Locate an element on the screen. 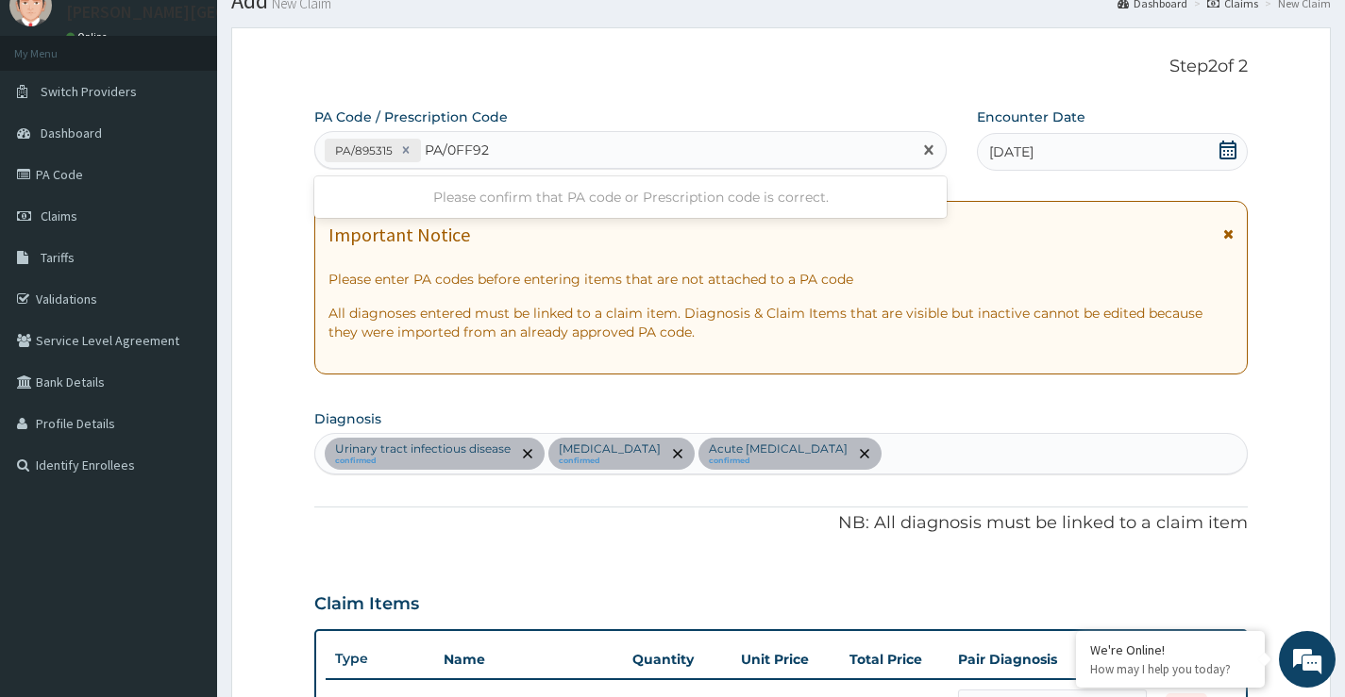 Image resolution: width=1345 pixels, height=697 pixels. h3: Claim Items is located at coordinates (366, 605).